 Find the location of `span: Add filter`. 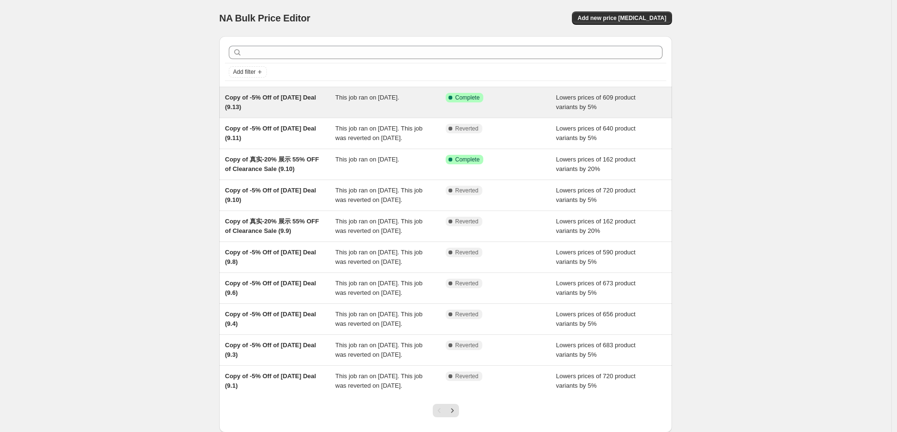

span: Add filter is located at coordinates (244, 72).